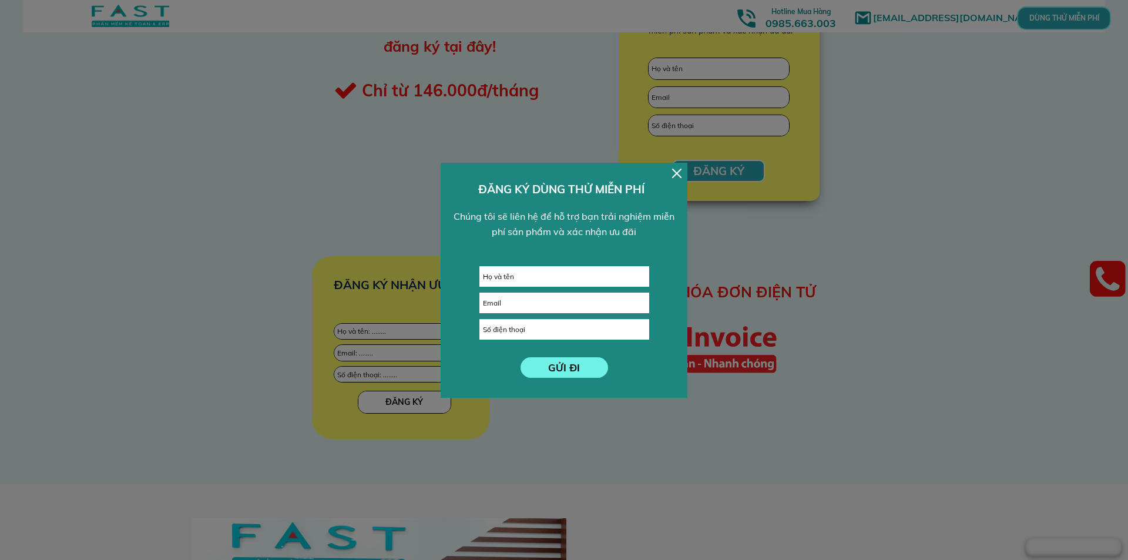 The image size is (1128, 560). Describe the element at coordinates (564, 224) in the screenshot. I see `div: Chúng tôi sẽ liên hệ để hỗ trợ bạn trải nghiệm miễn phí sản phẩm và xác nhận ưu đãi` at that location.